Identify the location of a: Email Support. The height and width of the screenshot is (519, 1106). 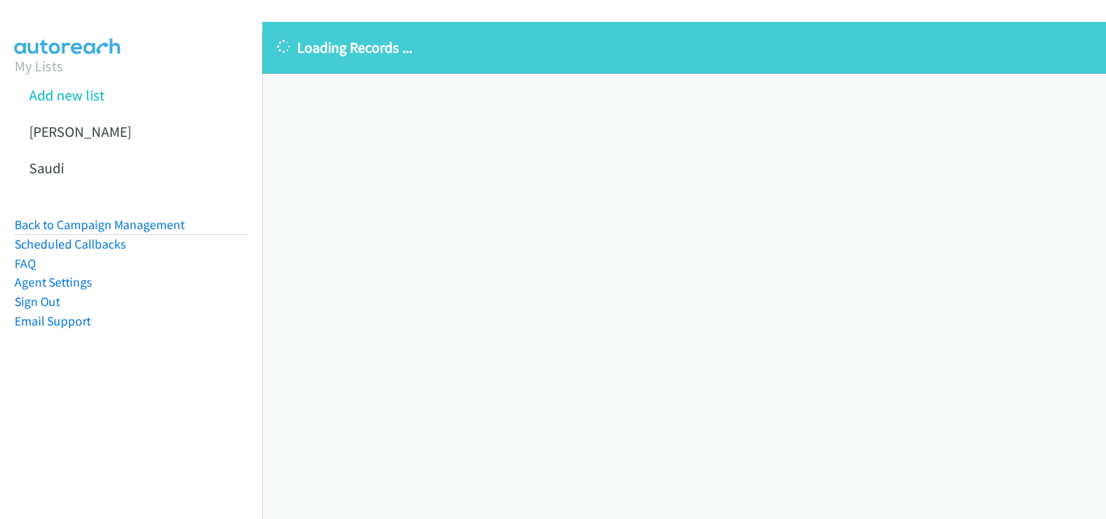
(53, 321).